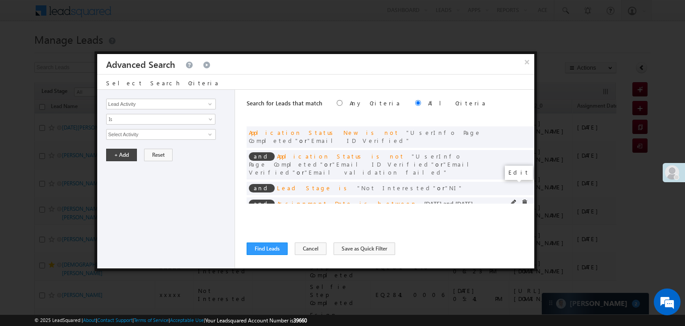  I want to click on label: All Criteria, so click(457, 103).